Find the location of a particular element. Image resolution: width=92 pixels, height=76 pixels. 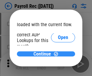

button: ContinueContinue is located at coordinates (46, 54).